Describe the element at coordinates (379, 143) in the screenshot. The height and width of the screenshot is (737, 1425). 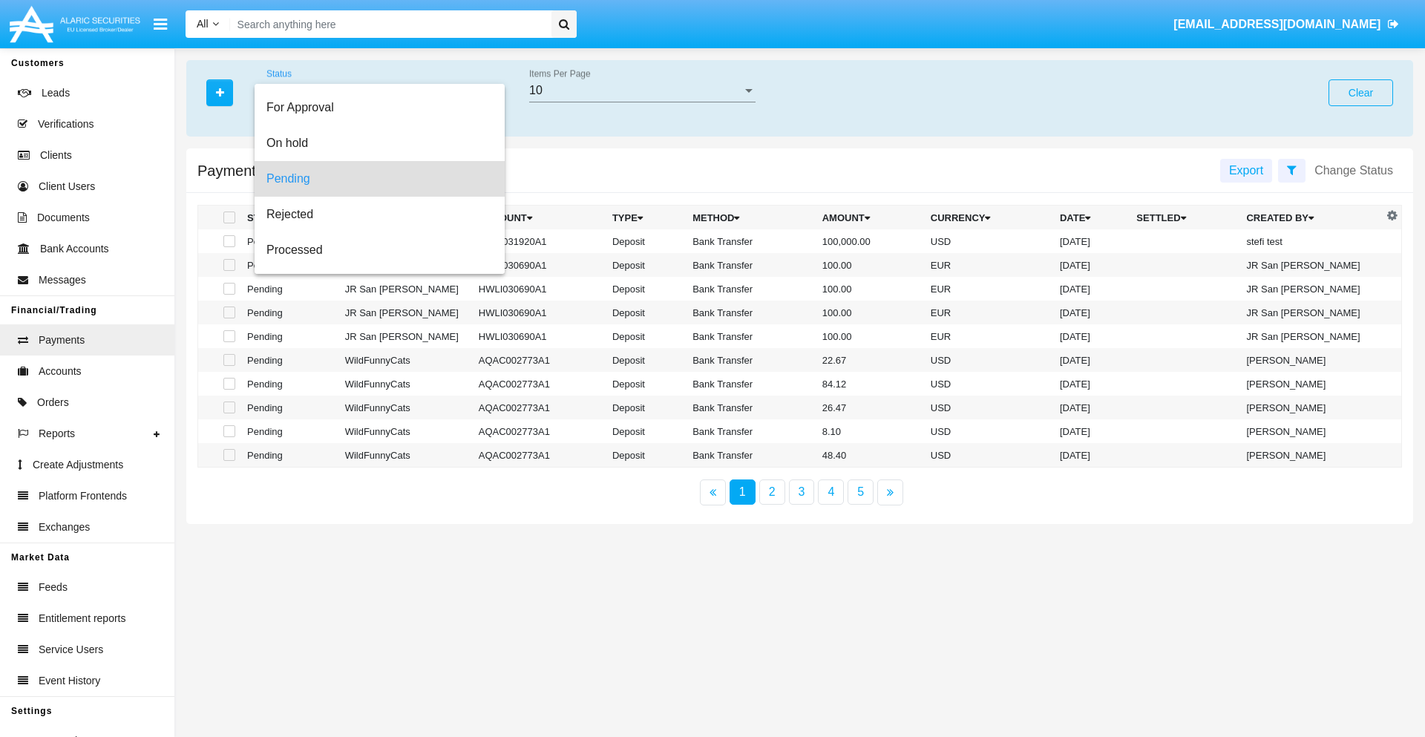
I see `span: On hold` at that location.